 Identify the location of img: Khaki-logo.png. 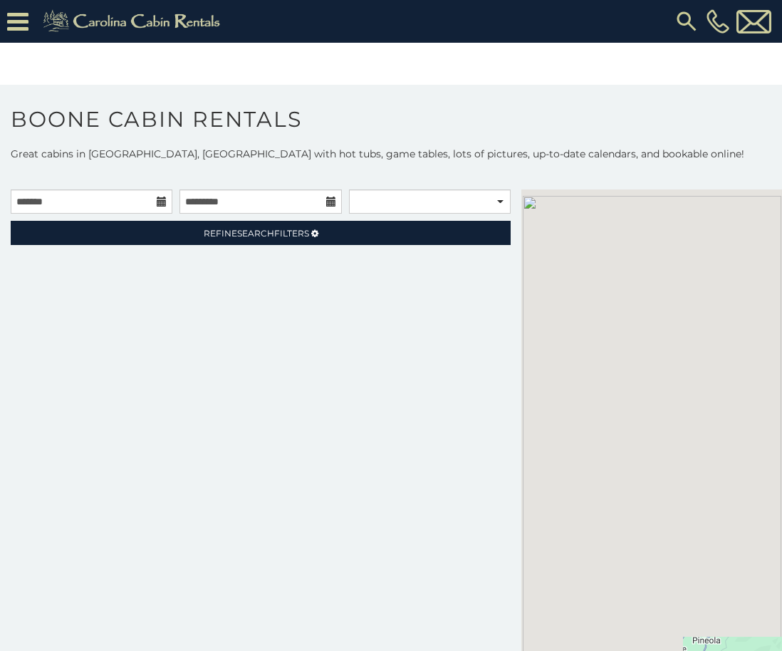
(134, 21).